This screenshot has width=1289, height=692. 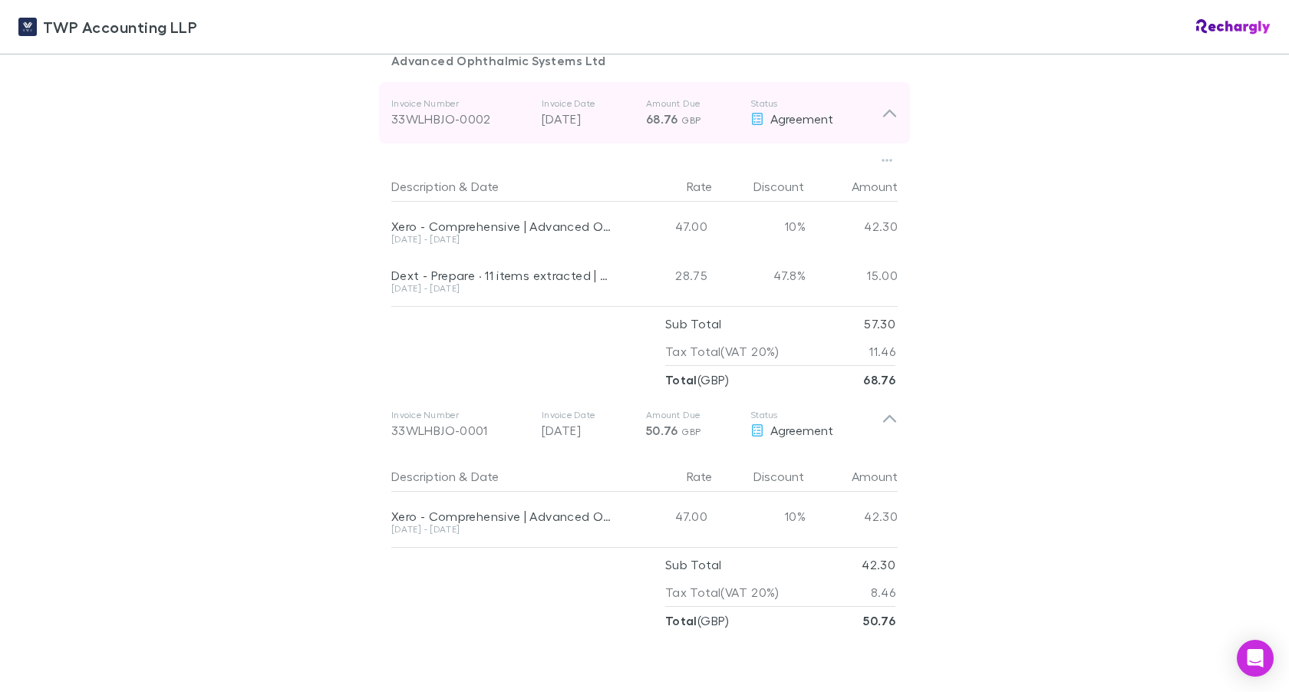 I want to click on p: 42.30, so click(x=878, y=565).